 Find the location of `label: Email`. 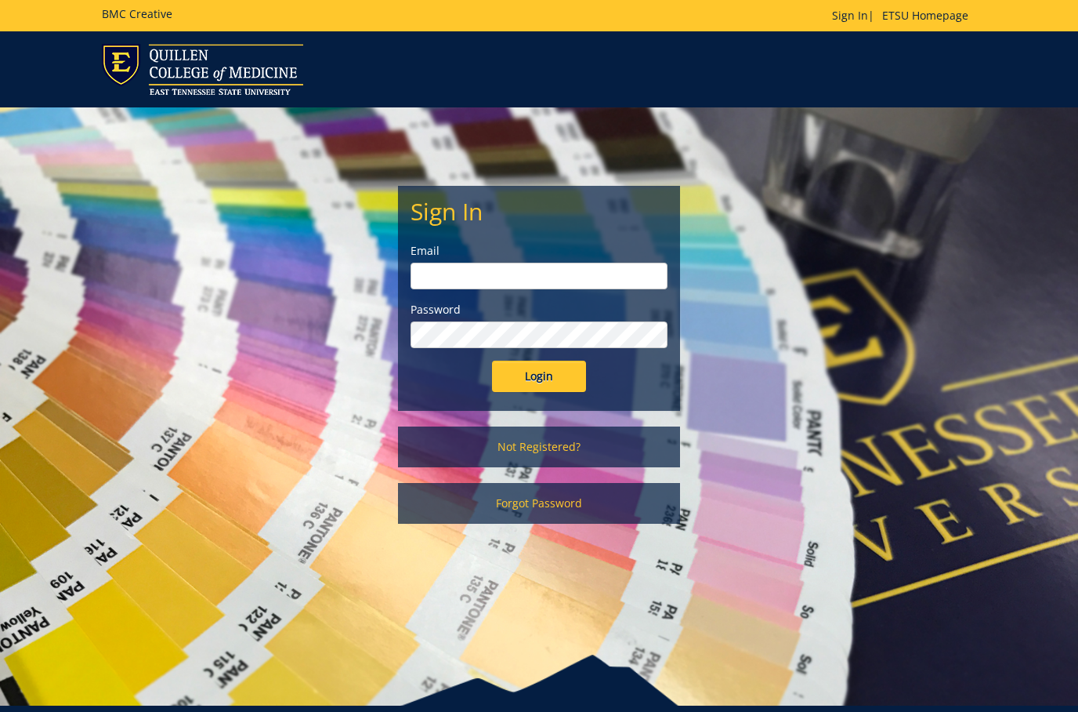

label: Email is located at coordinates (539, 251).